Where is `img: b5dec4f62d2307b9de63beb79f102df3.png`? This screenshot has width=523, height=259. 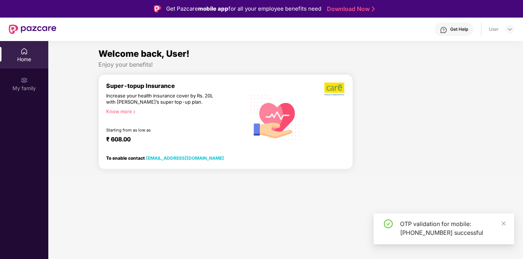 img: b5dec4f62d2307b9de63beb79f102df3.png is located at coordinates (335, 89).